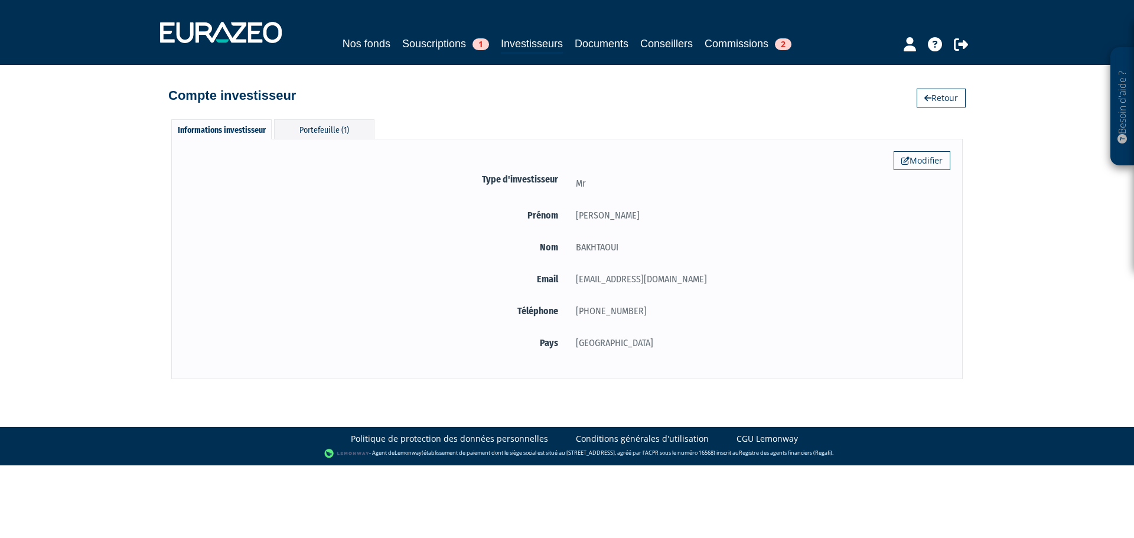 Image resolution: width=1134 pixels, height=538 pixels. I want to click on a: Commissions2, so click(748, 44).